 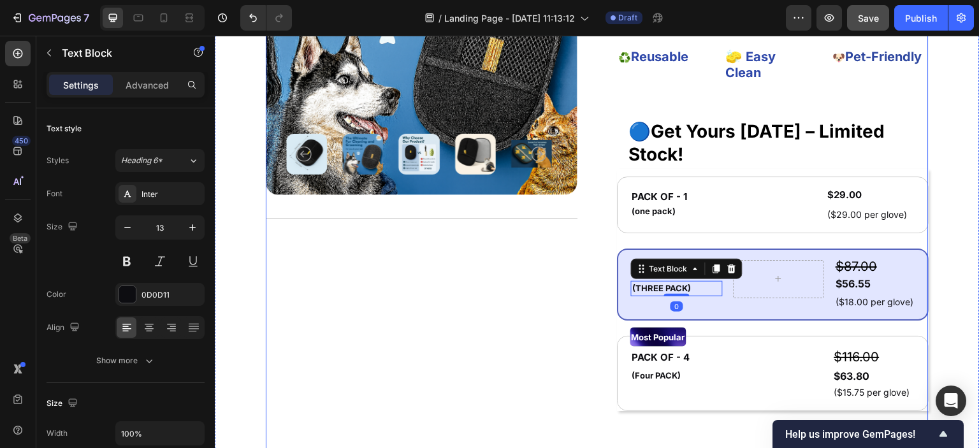 I want to click on div: $87.00, so click(x=660, y=231).